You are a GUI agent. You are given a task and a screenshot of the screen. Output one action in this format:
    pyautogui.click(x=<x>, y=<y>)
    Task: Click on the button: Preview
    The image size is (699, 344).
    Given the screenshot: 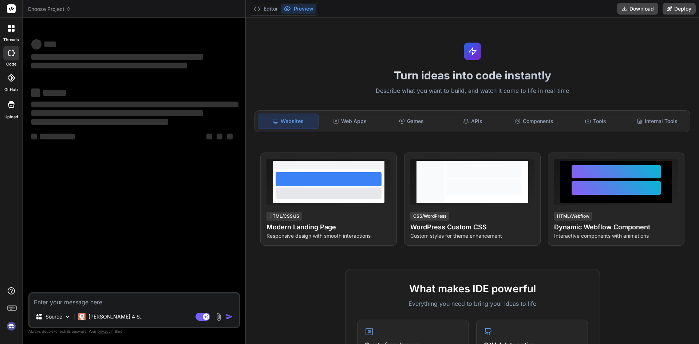 What is the action you would take?
    pyautogui.click(x=299, y=9)
    